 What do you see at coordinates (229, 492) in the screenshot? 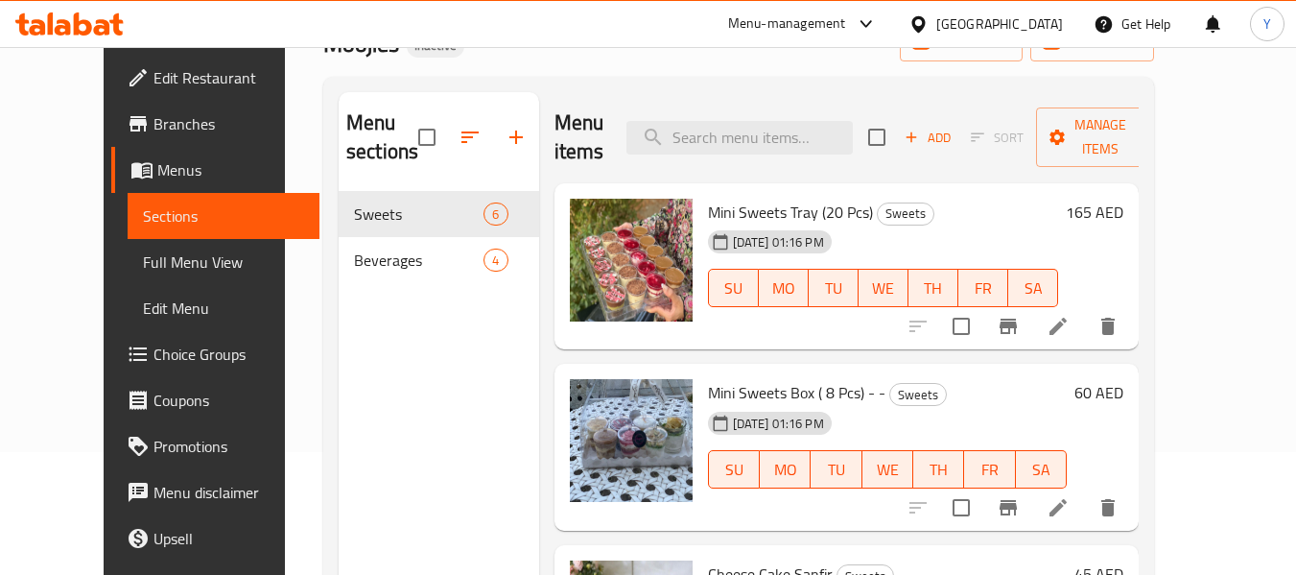
I see `span: Menu disclaimer` at bounding box center [229, 492].